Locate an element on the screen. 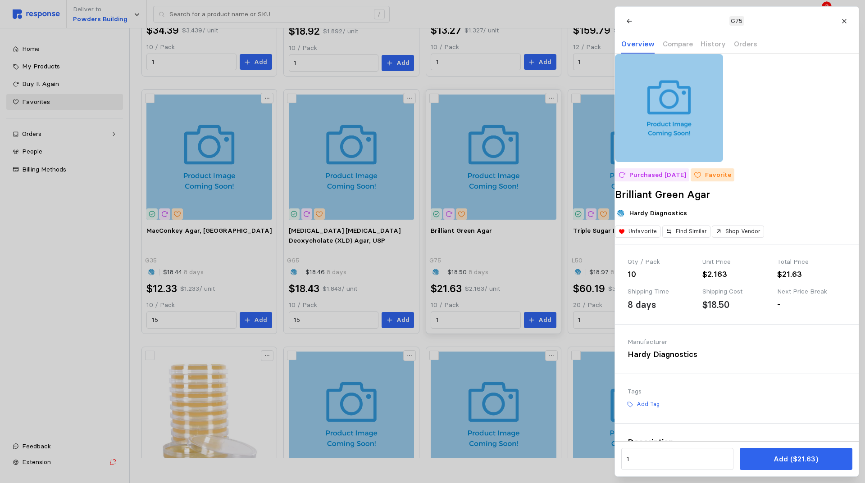  div: $2.163 is located at coordinates (737, 274).